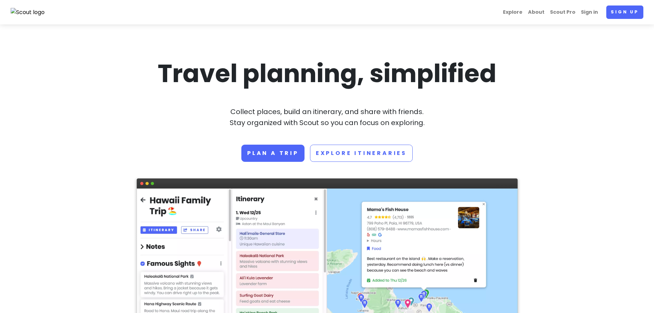  I want to click on a: Plan a trip, so click(273, 153).